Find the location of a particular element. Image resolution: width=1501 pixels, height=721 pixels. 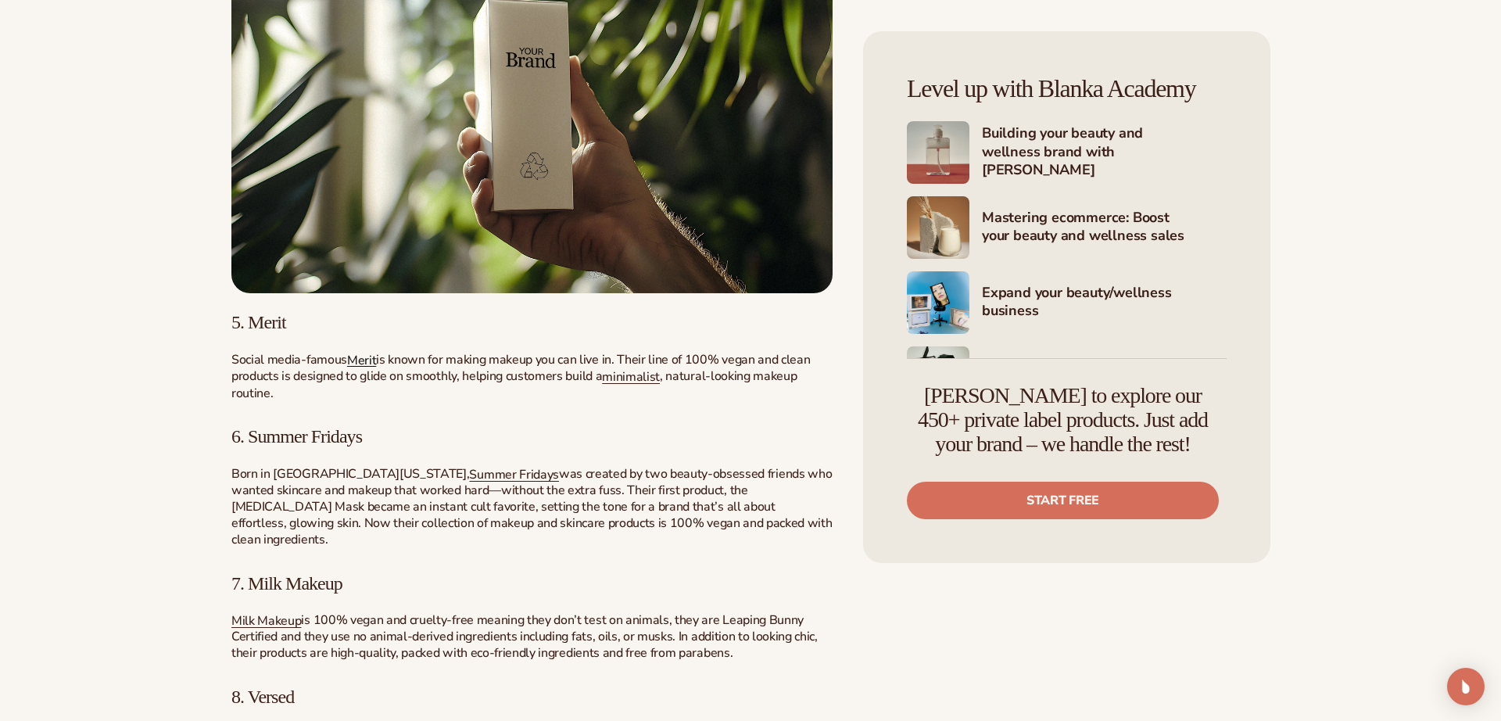

span: Summer Fridays is located at coordinates (514, 475).